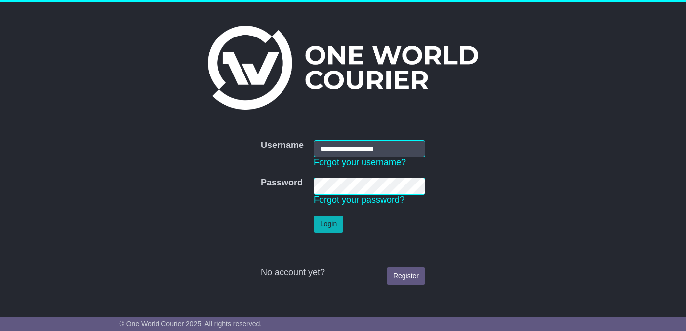 This screenshot has width=686, height=331. Describe the element at coordinates (359, 162) in the screenshot. I see `a: Forgot your username?` at that location.